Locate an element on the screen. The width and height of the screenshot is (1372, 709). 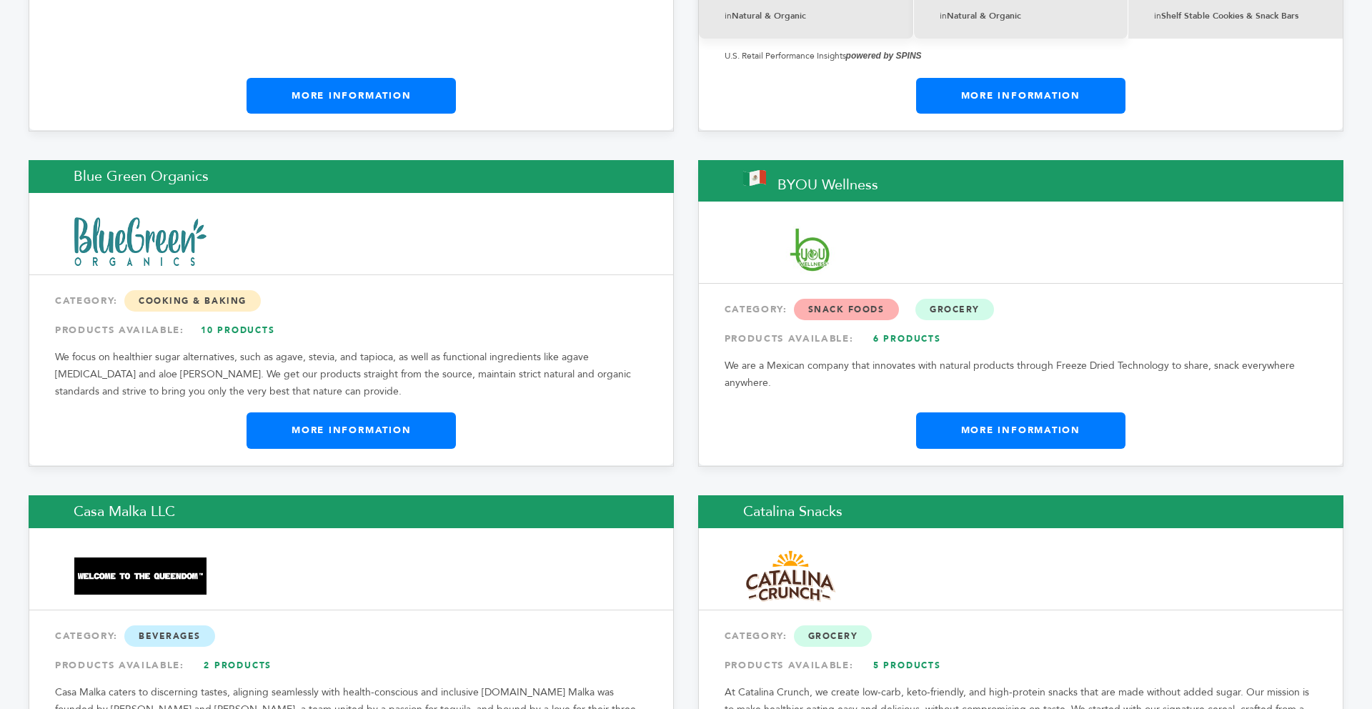
h2: Catalina Snacks is located at coordinates (1020, 512).